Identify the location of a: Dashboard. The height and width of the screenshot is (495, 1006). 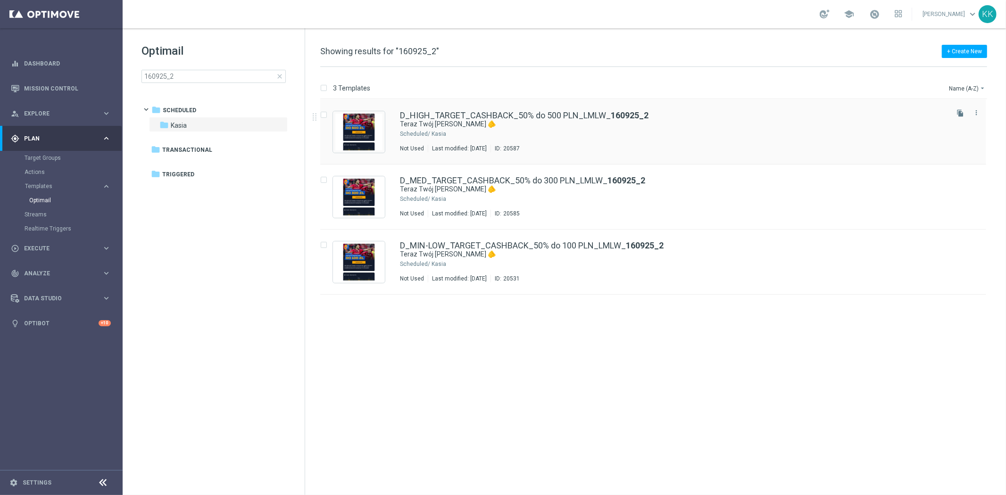
(67, 63).